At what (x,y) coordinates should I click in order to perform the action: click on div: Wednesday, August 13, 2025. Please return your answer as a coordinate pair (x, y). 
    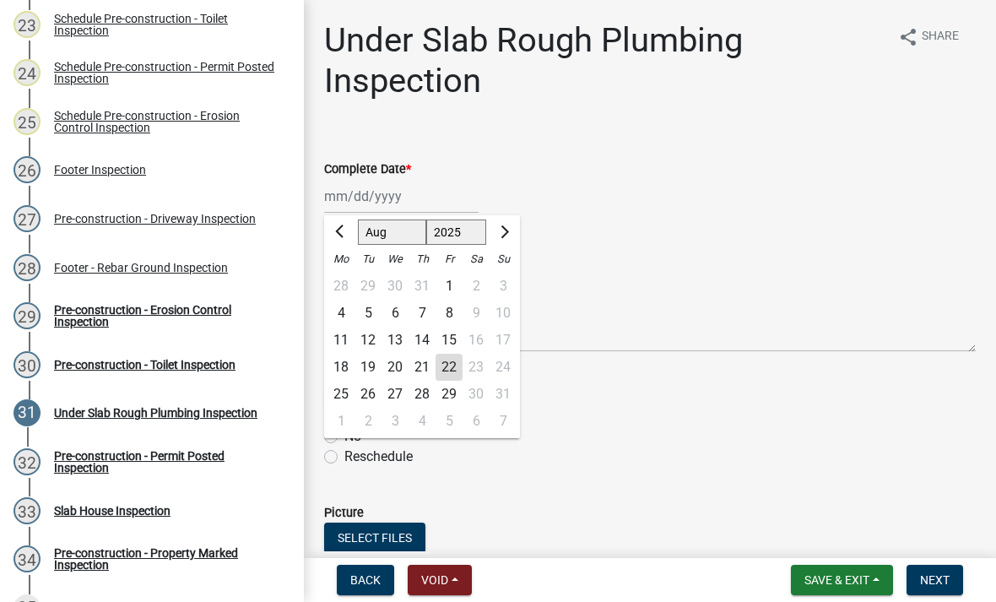
    Looking at the image, I should click on (395, 340).